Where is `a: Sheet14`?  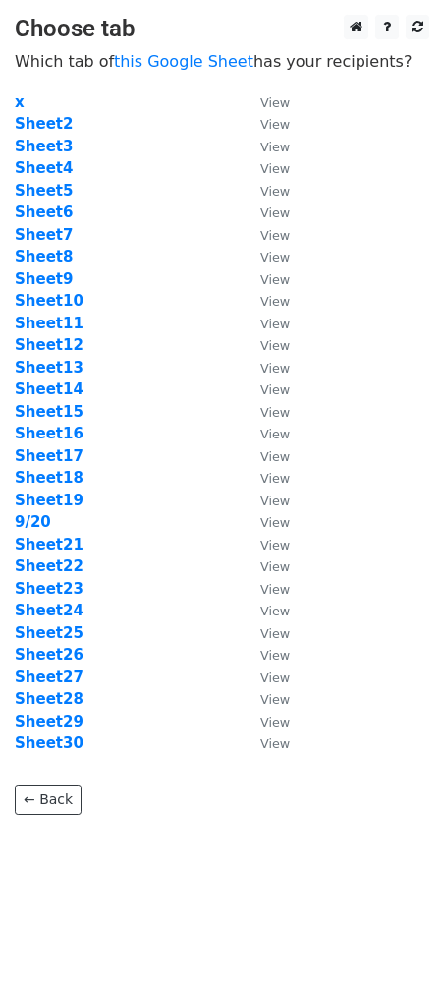 a: Sheet14 is located at coordinates (49, 389).